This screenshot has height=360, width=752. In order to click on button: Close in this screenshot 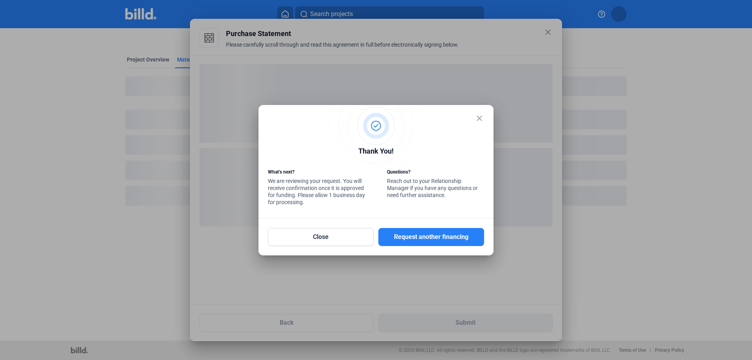, I will do `click(321, 237)`.